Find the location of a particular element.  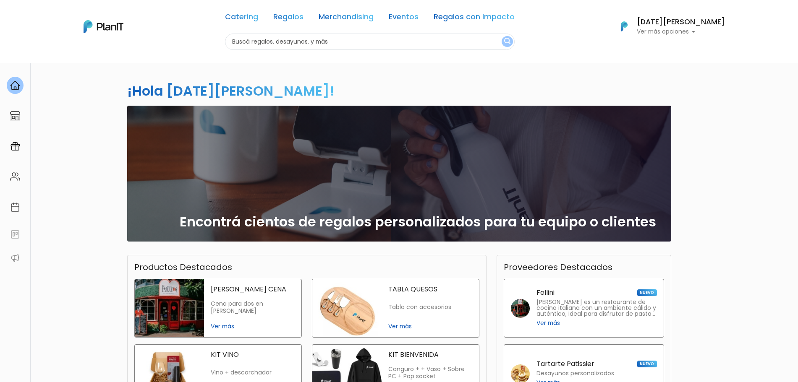

img: home-e721727adea9d79c4d83392d1f703f7f8bce08238fde08b1acbfd93340b81755.svg is located at coordinates (15, 86).